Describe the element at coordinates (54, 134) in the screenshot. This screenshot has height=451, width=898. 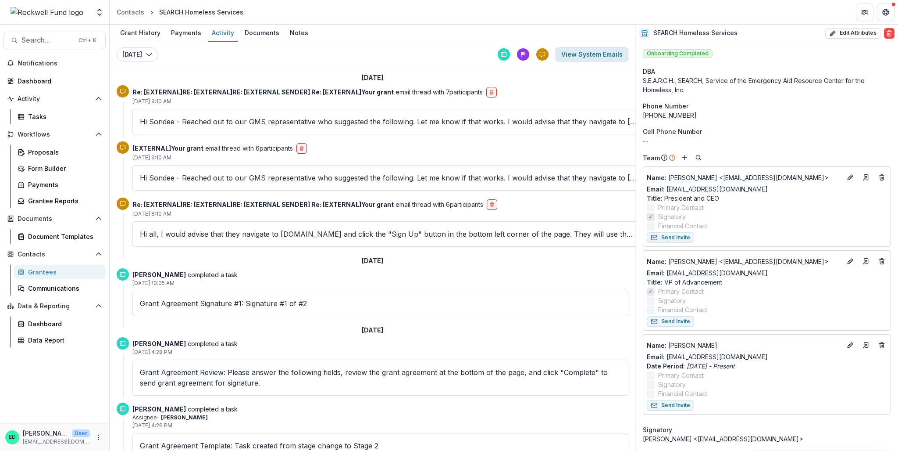
I see `button: Open Workflows` at that location.